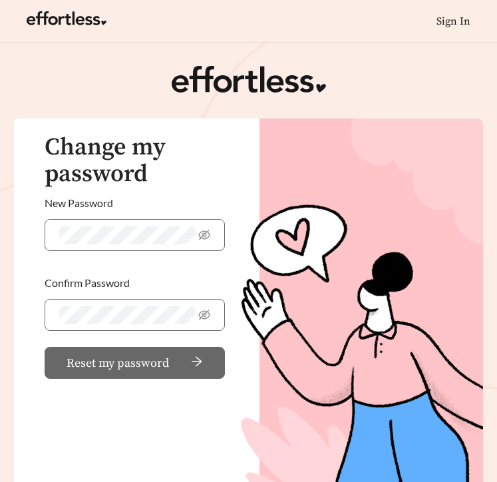  Describe the element at coordinates (134, 160) in the screenshot. I see `h3: Change my password` at that location.